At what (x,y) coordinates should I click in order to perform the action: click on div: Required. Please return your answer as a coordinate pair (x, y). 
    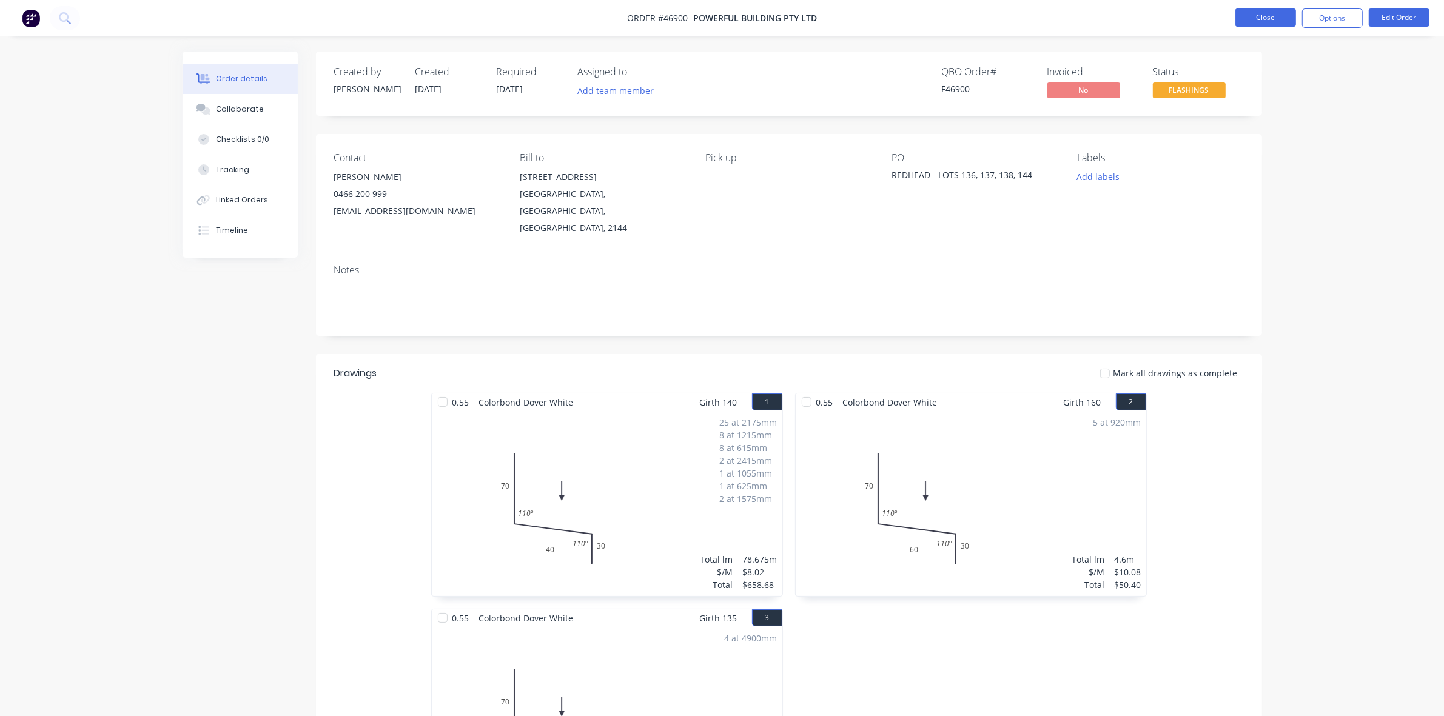
    Looking at the image, I should click on (530, 72).